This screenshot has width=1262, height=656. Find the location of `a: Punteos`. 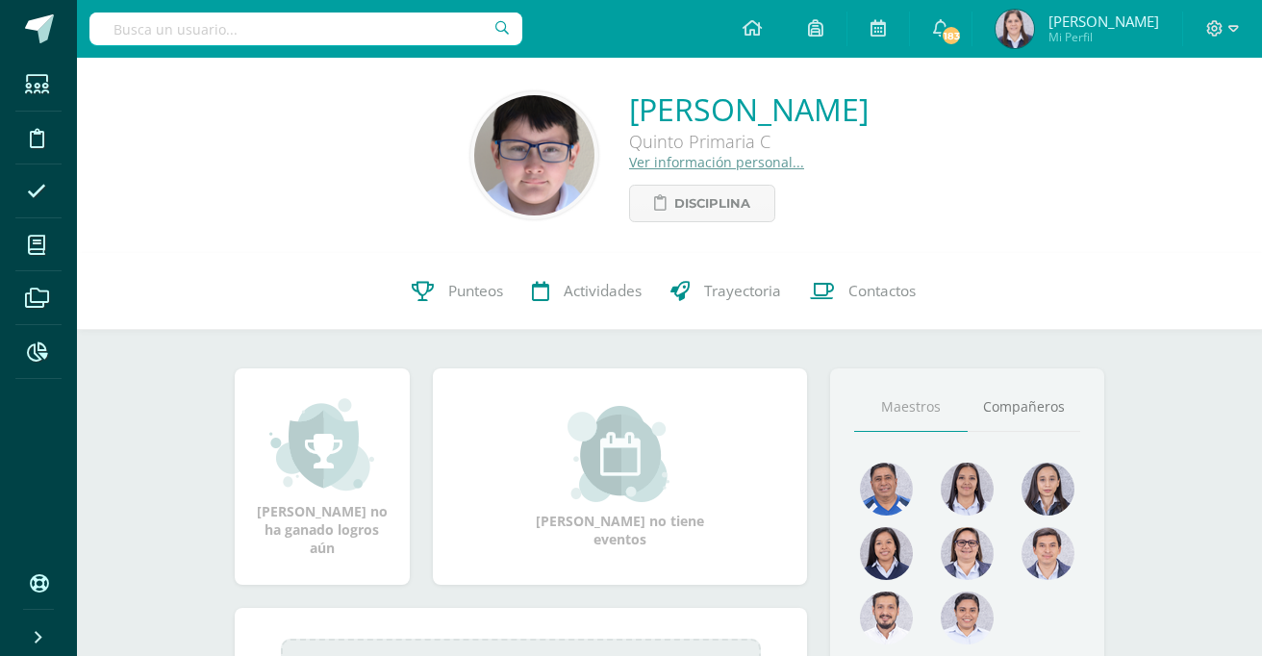

a: Punteos is located at coordinates (457, 291).